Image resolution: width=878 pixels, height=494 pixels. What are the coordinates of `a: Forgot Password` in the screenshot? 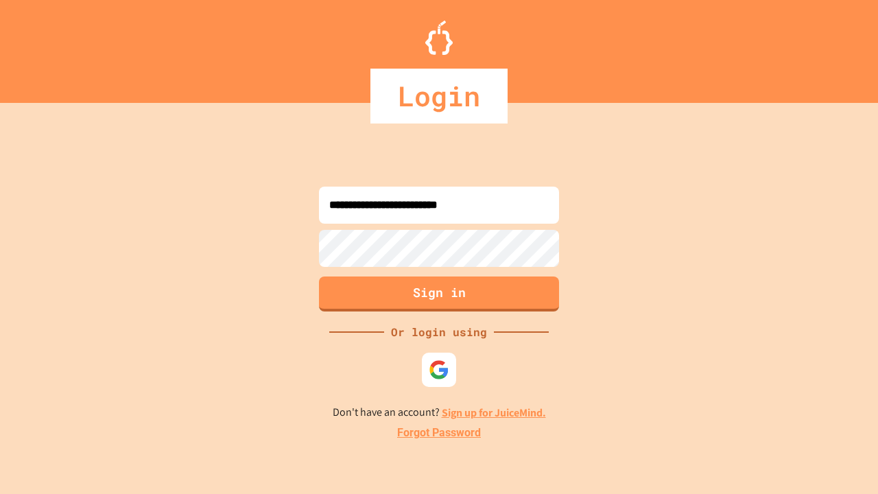 It's located at (439, 433).